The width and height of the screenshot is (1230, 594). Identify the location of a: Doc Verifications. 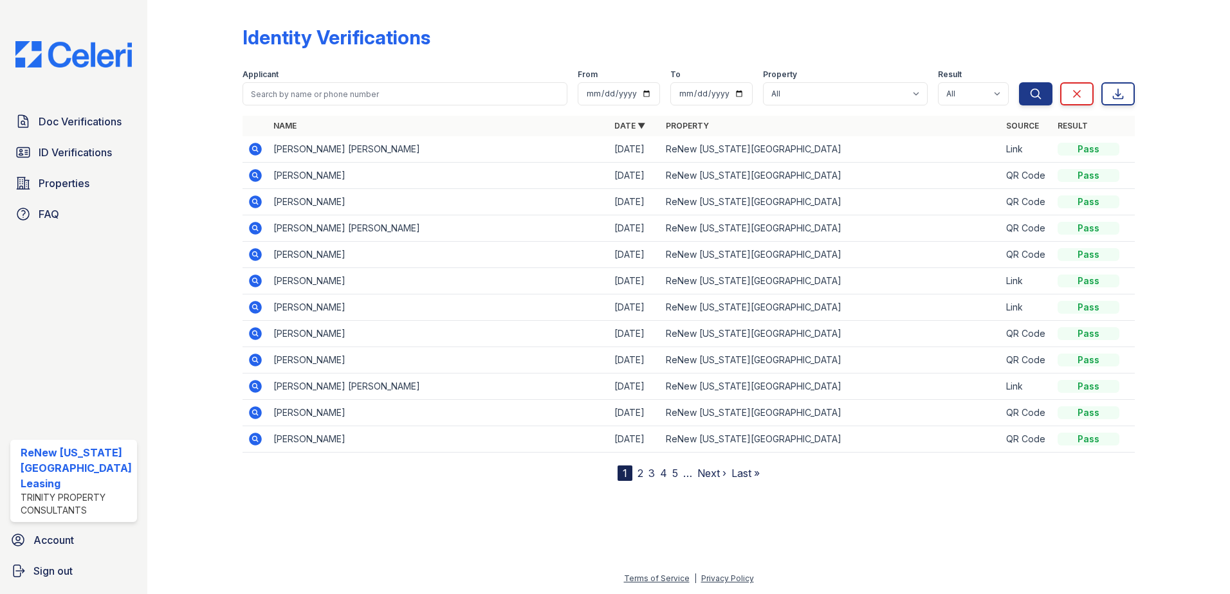
(73, 122).